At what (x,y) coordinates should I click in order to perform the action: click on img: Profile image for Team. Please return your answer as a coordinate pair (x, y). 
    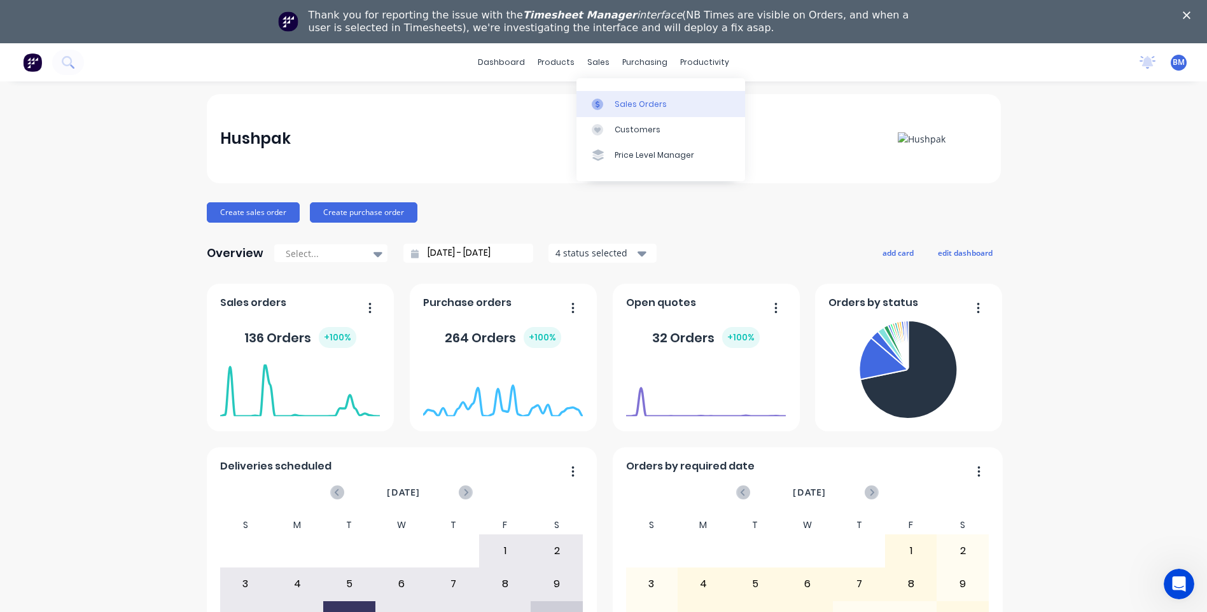
    Looking at the image, I should click on (288, 22).